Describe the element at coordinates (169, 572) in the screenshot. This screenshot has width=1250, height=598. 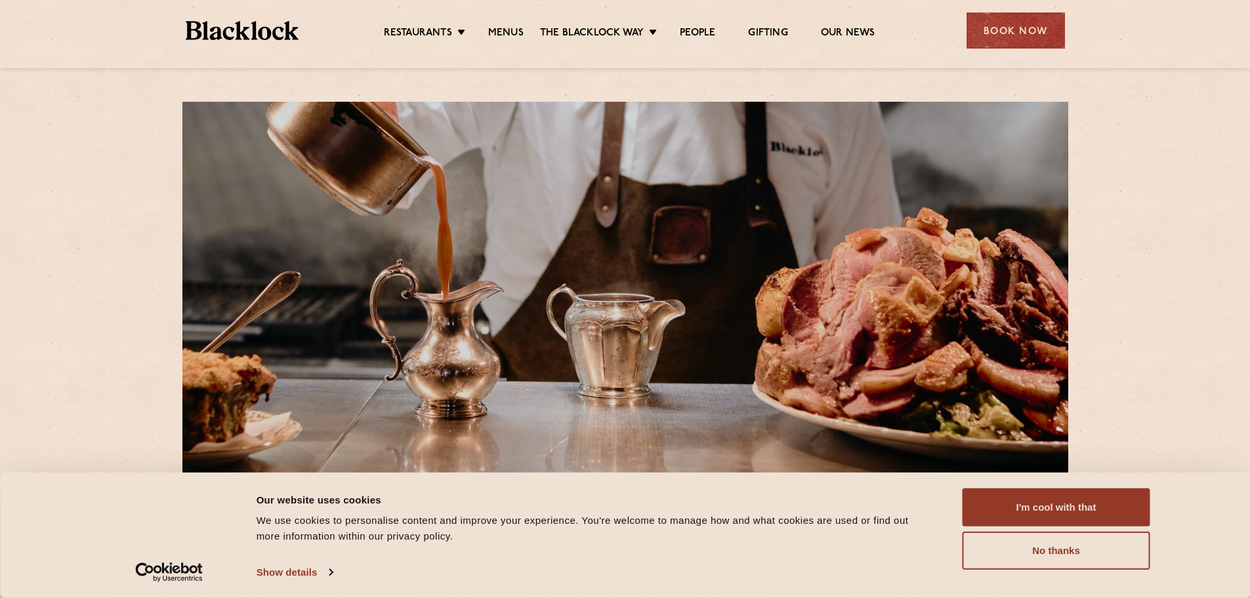
I see `a: Usercentrics Cookiebot - opens in a new window` at that location.